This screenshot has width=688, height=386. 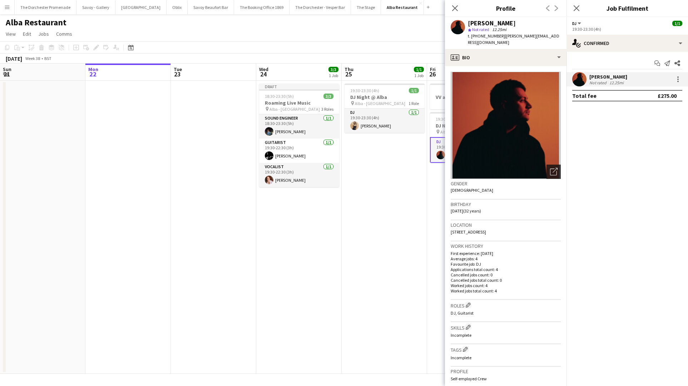 I want to click on span: DJ, so click(x=574, y=23).